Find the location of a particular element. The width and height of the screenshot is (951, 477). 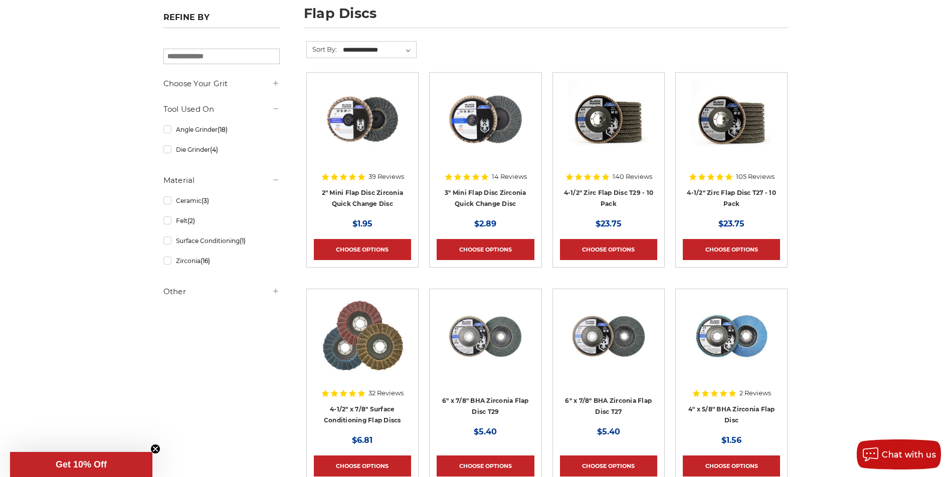

h1: flap discs is located at coordinates (546, 17).